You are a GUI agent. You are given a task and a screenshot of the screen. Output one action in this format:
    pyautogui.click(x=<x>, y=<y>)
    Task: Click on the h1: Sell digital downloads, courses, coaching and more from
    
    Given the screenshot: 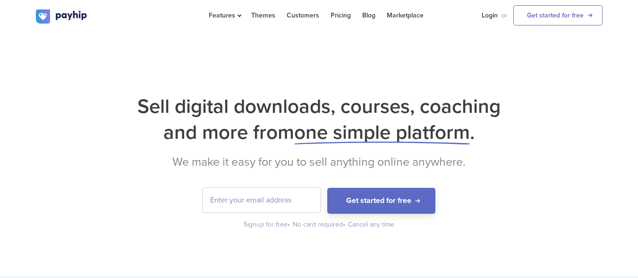 What is the action you would take?
    pyautogui.click(x=319, y=120)
    